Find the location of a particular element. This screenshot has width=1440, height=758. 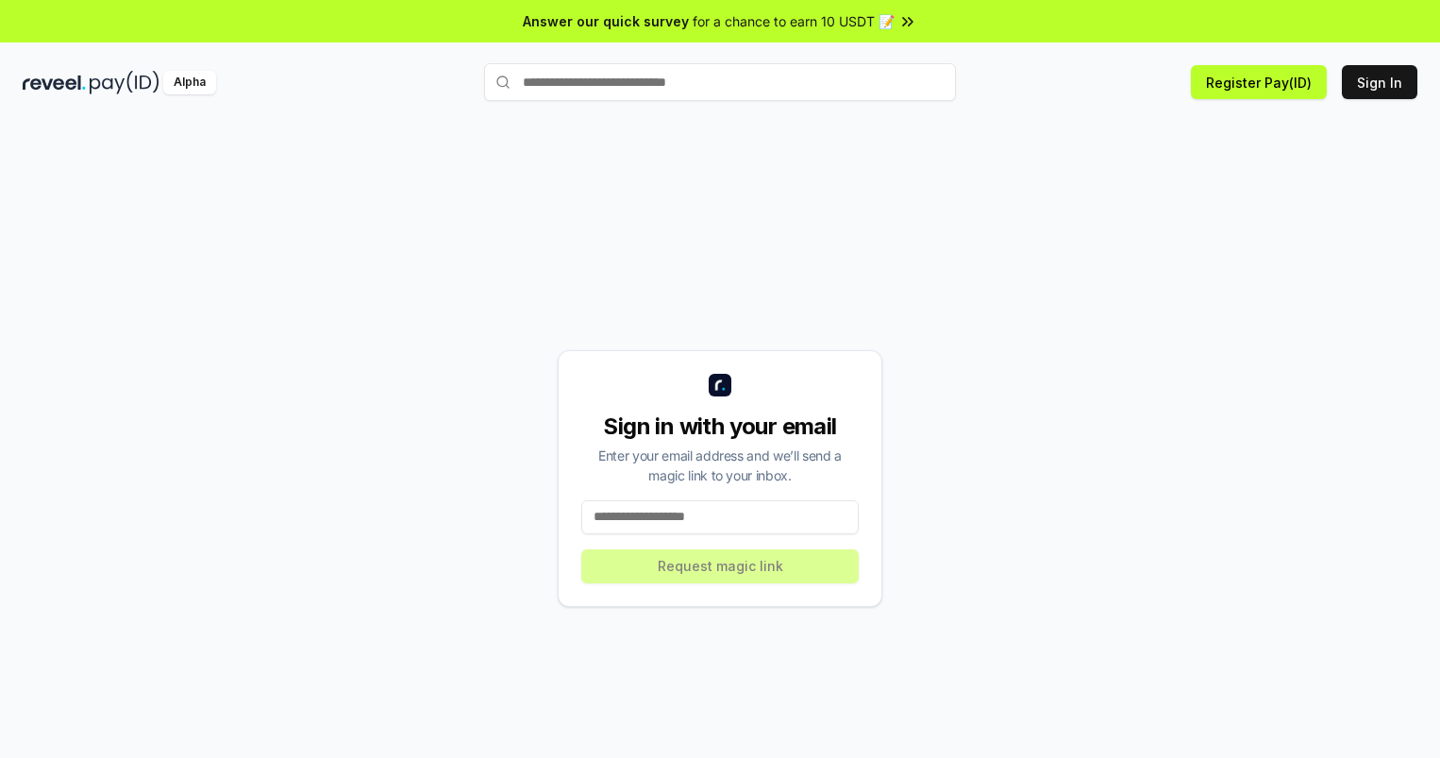

div: Sign in with your email is located at coordinates (720, 427).